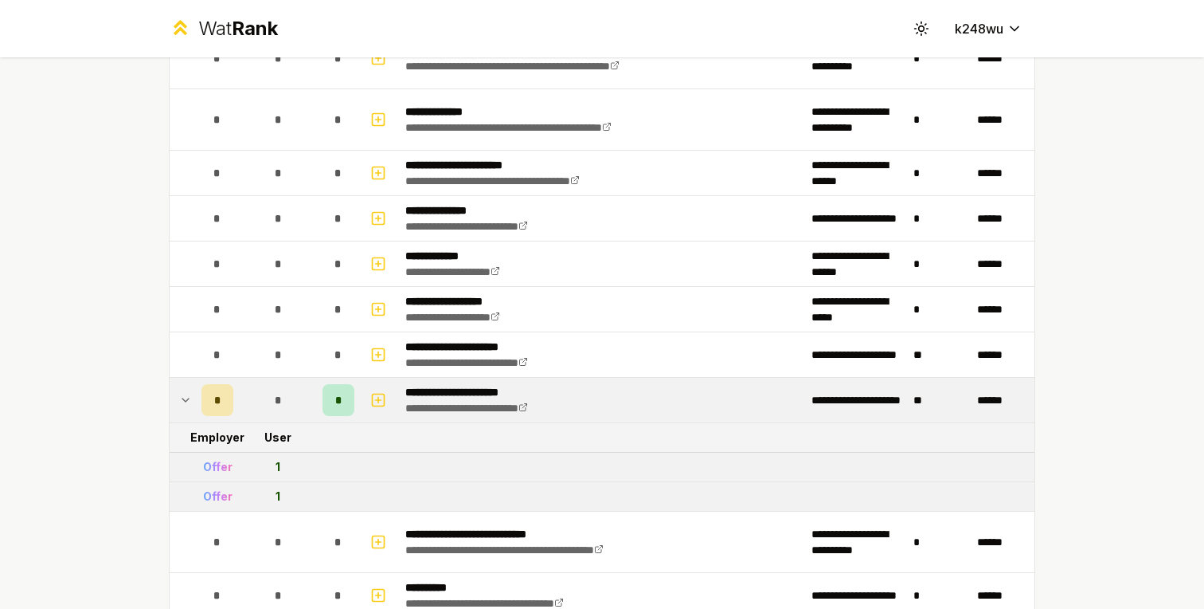  What do you see at coordinates (979, 29) in the screenshot?
I see `span: k248wu` at bounding box center [979, 29].